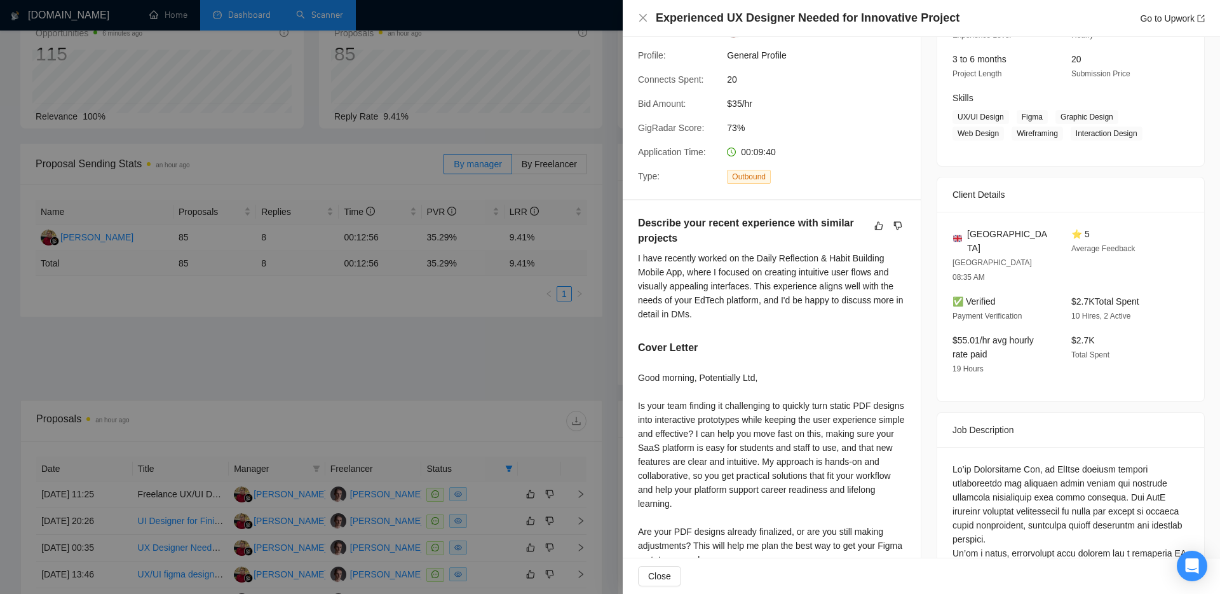 This screenshot has width=1220, height=594. What do you see at coordinates (968, 369) in the screenshot?
I see `span: 19 Hours` at bounding box center [968, 369].